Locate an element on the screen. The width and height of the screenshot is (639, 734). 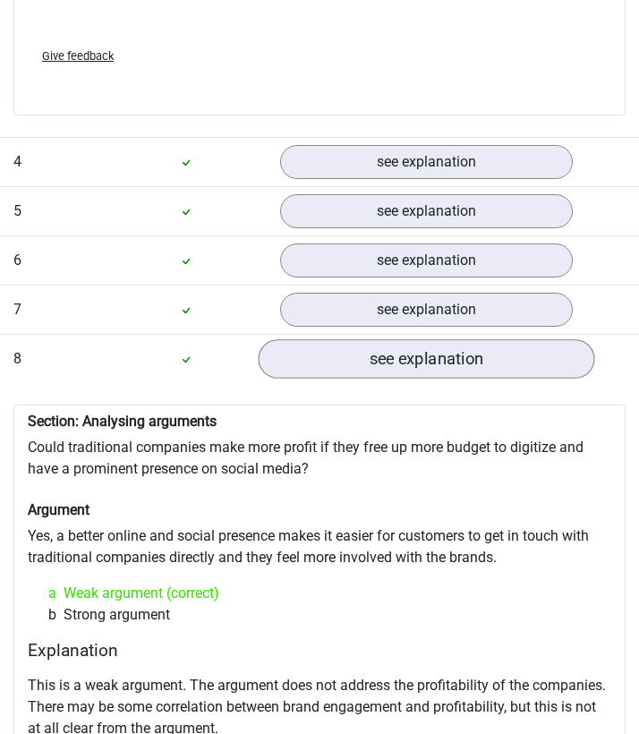
div: Weak argument (correct) is located at coordinates (320, 594).